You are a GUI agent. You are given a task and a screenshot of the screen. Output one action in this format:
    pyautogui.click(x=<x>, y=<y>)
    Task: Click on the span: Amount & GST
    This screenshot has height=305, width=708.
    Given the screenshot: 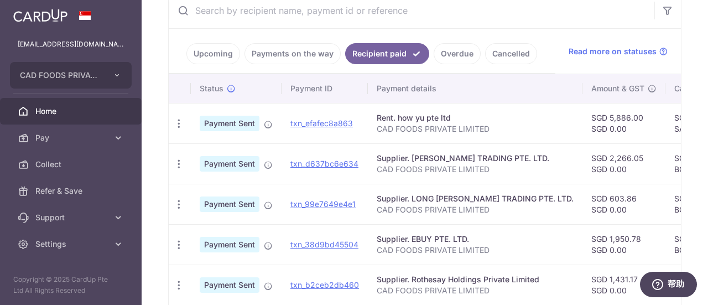 What is the action you would take?
    pyautogui.click(x=618, y=88)
    